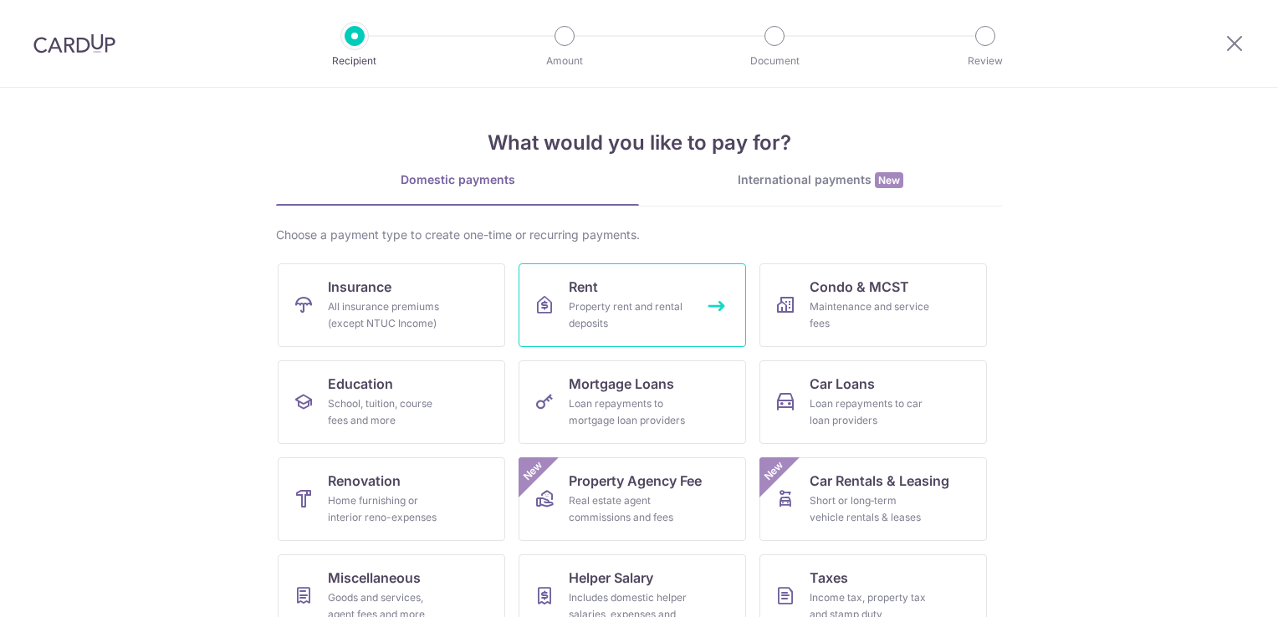 The image size is (1278, 617). I want to click on div: Short or long‑term vehicle rentals & leases, so click(870, 509).